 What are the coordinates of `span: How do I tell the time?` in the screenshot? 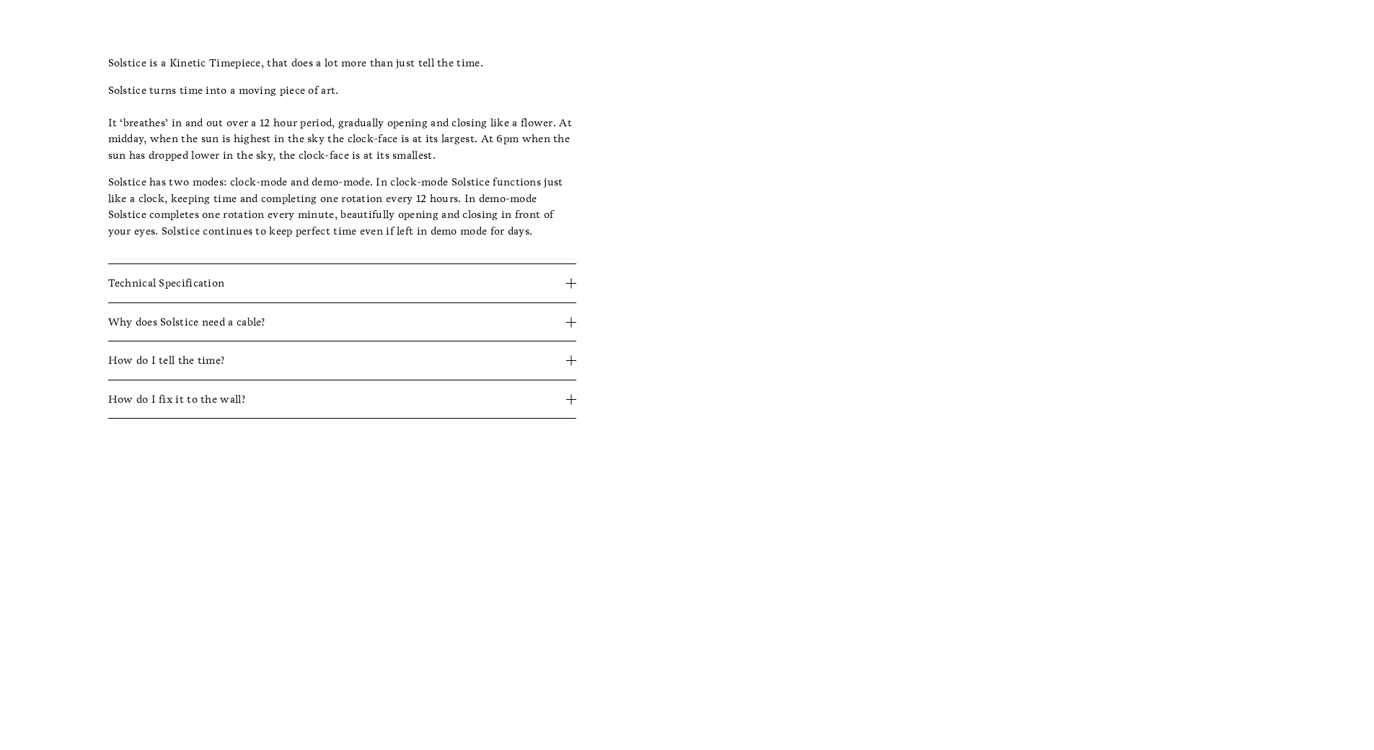 It's located at (337, 360).